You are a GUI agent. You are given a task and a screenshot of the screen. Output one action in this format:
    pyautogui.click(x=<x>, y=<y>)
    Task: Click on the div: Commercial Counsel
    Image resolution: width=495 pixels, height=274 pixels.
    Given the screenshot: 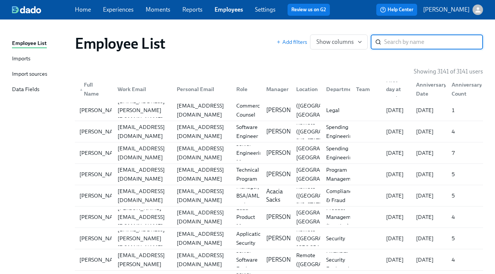 What is the action you would take?
    pyautogui.click(x=251, y=110)
    